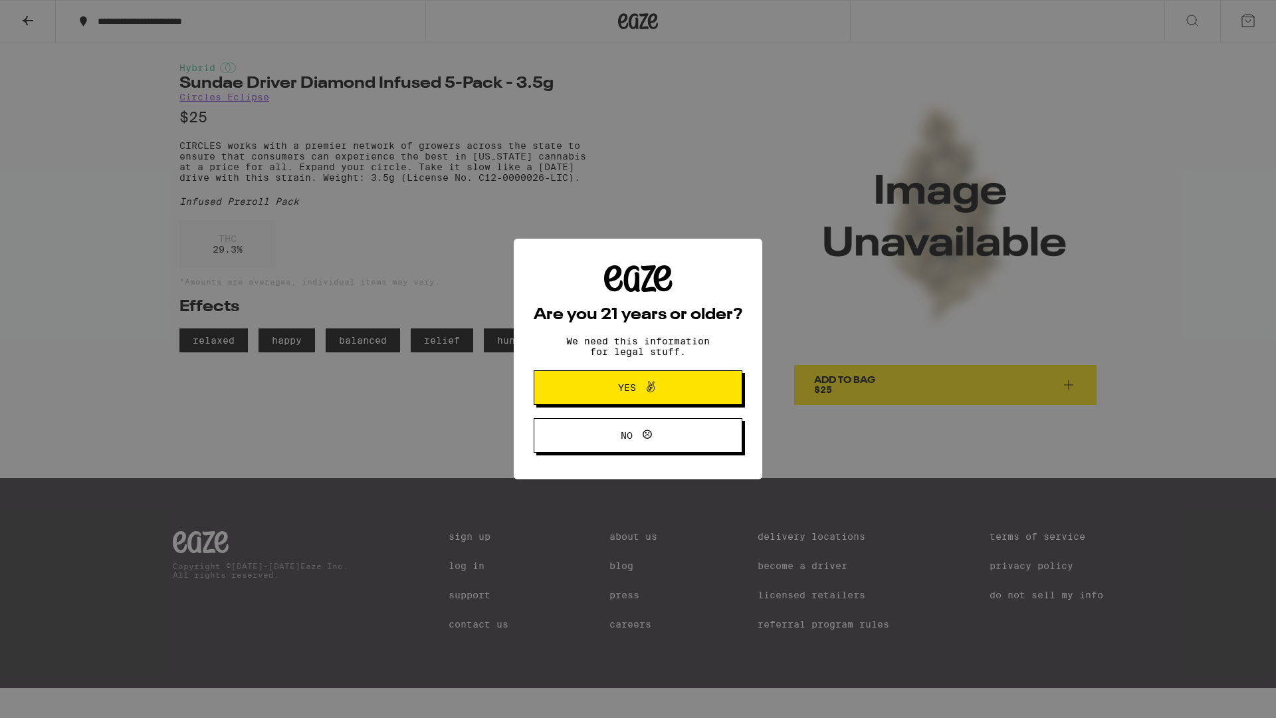 The width and height of the screenshot is (1276, 718). What do you see at coordinates (638, 387) in the screenshot?
I see `button: Yes` at bounding box center [638, 387].